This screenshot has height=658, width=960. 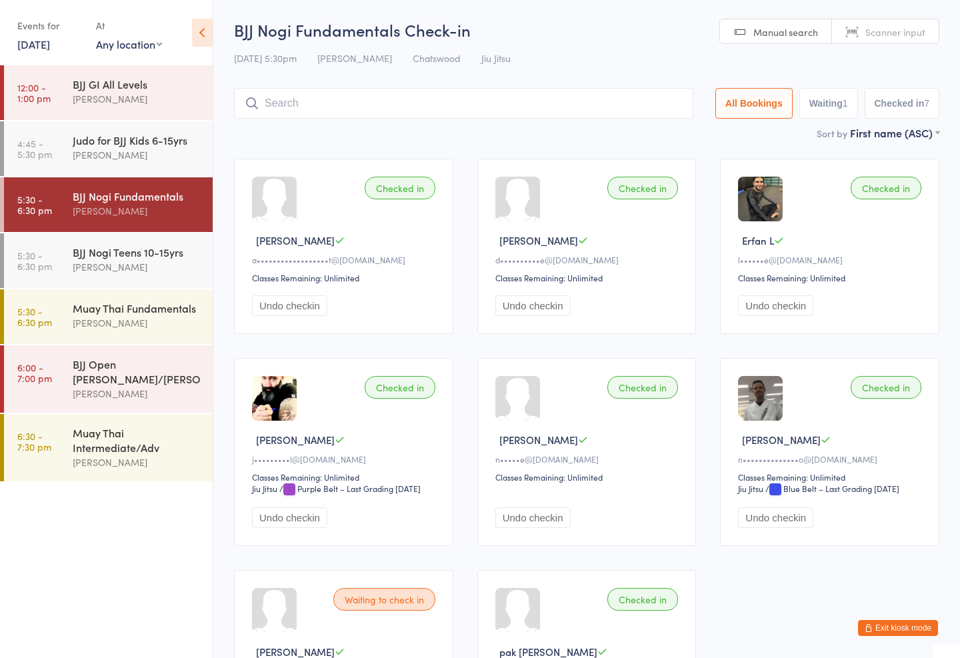 I want to click on span: Jiu Jitsu, so click(x=496, y=58).